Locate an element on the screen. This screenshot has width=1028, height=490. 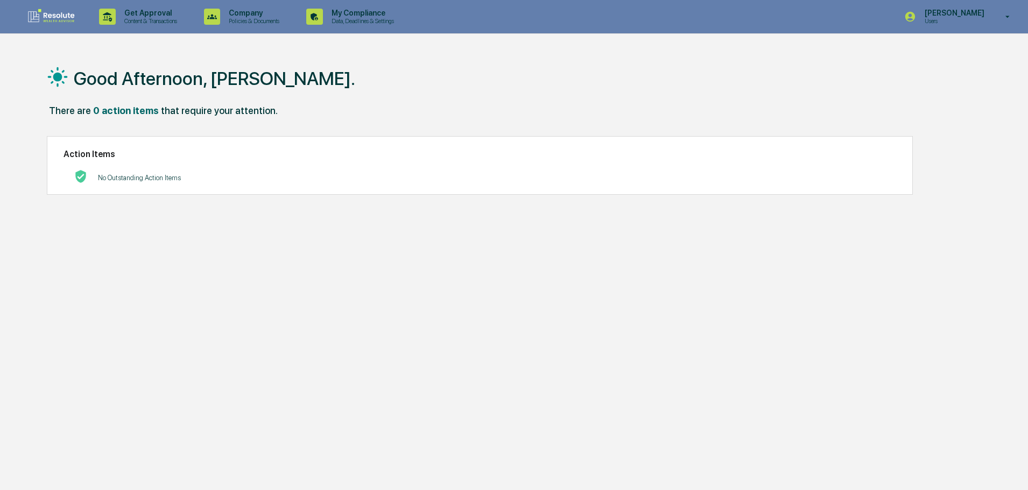
div: There are is located at coordinates (70, 110).